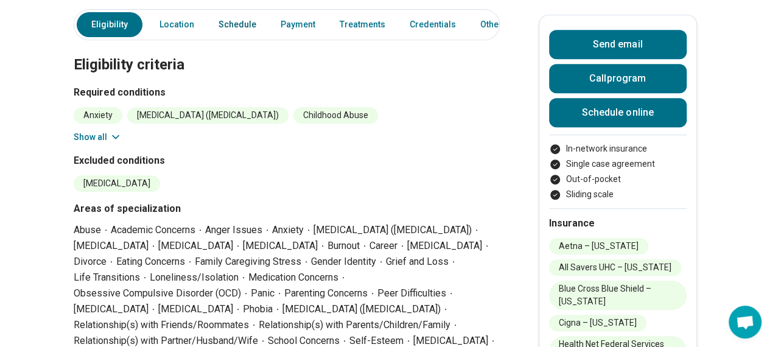 The image size is (770, 347). I want to click on li: Phobia, so click(262, 309).